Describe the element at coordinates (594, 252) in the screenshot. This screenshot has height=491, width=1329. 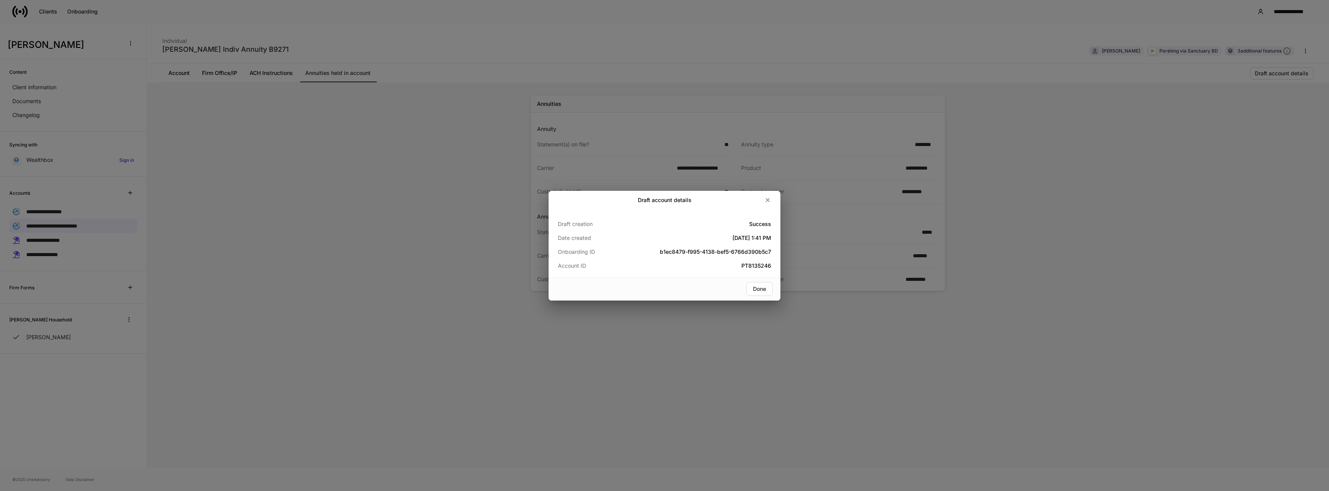
I see `p: Onboarding ID` at that location.